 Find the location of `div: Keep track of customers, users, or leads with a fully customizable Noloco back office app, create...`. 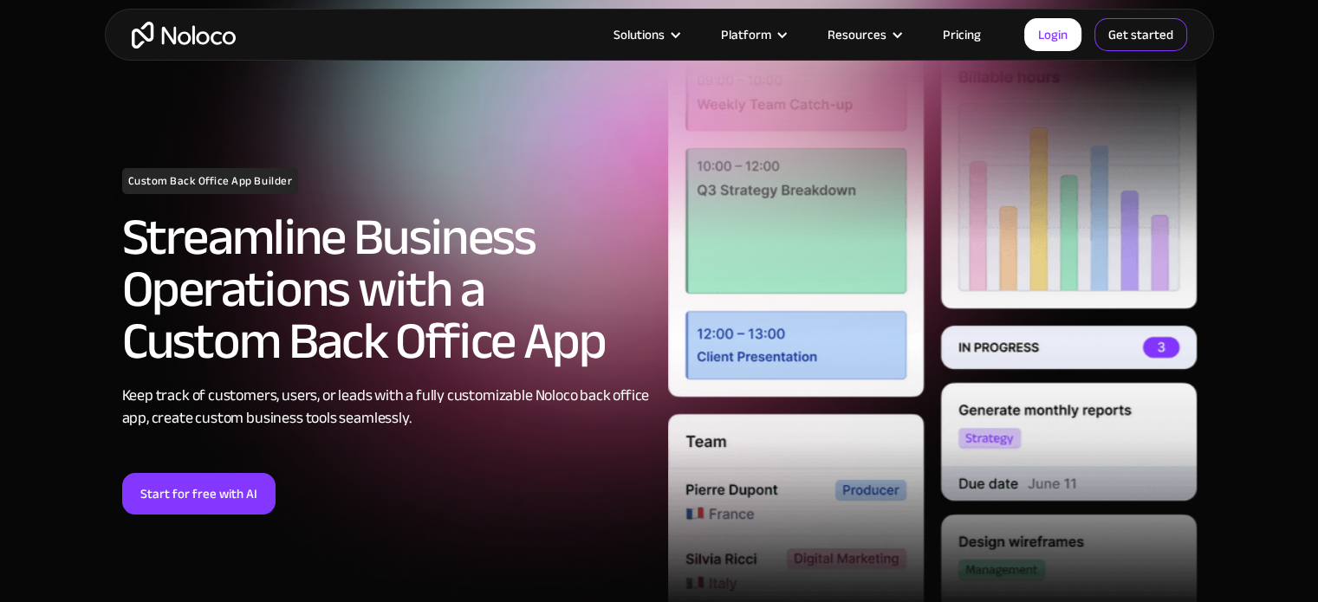

div: Keep track of customers, users, or leads with a fully customizable Noloco back office app, create... is located at coordinates (386, 407).